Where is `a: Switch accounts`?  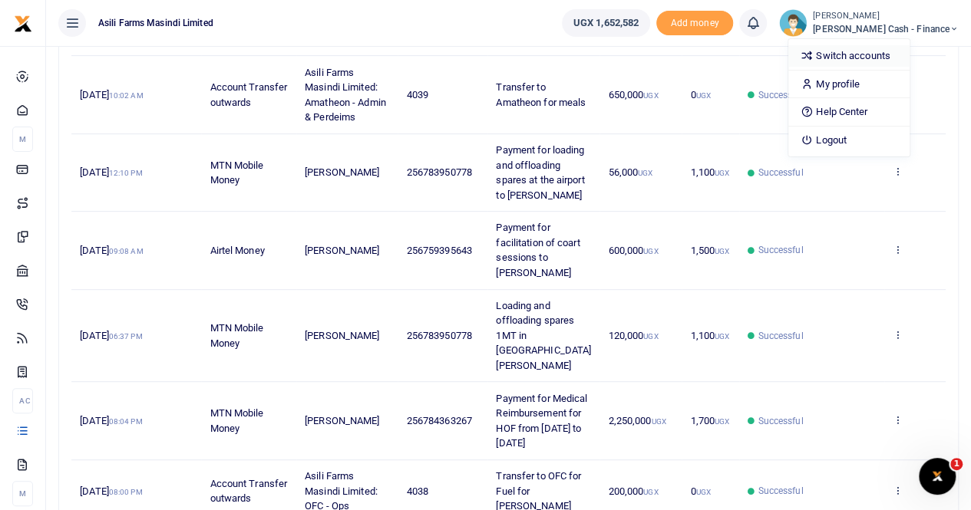
a: Switch accounts is located at coordinates (849, 56).